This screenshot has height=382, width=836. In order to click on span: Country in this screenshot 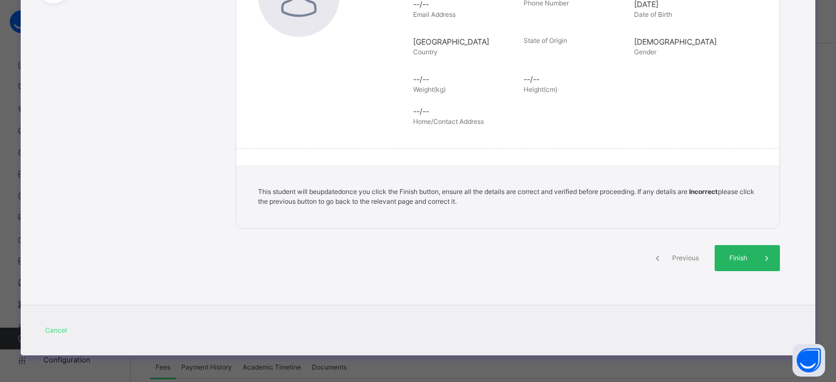, I will do `click(425, 52)`.